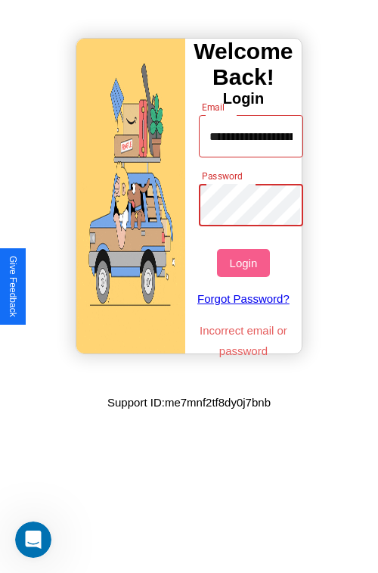 This screenshot has width=378, height=573. Describe the element at coordinates (243, 263) in the screenshot. I see `button: Login` at that location.